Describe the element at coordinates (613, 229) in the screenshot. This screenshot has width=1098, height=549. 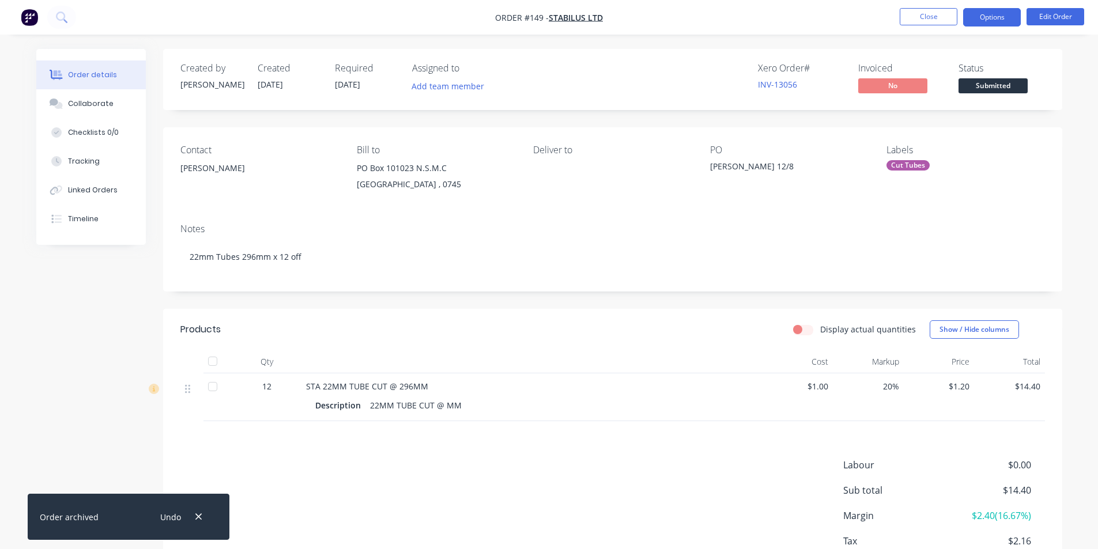
I see `div: Notes` at that location.